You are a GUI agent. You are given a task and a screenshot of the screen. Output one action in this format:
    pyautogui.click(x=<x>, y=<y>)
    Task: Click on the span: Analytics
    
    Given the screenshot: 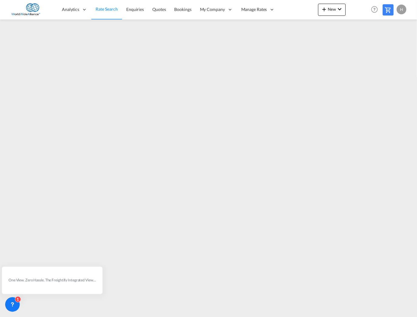 What is the action you would take?
    pyautogui.click(x=70, y=9)
    